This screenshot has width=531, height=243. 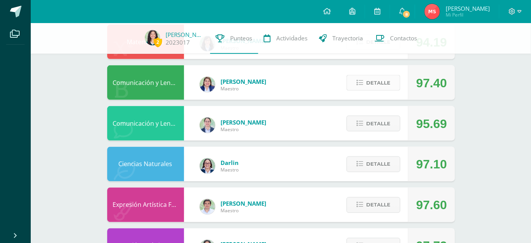 What do you see at coordinates (234, 38) in the screenshot?
I see `a: Punteos` at bounding box center [234, 38].